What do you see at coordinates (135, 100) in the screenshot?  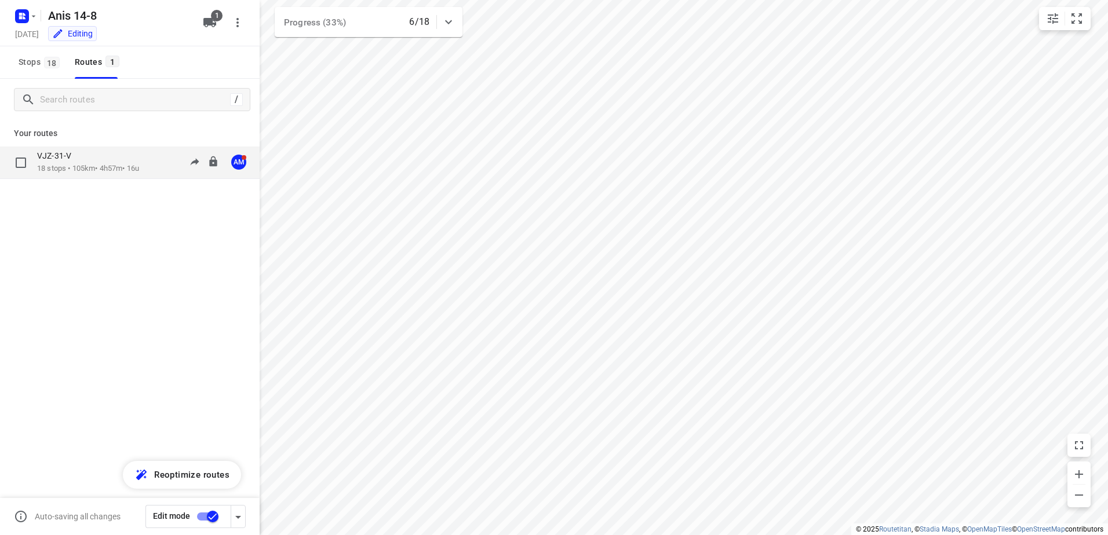 I see `input: Search routes` at bounding box center [135, 100].